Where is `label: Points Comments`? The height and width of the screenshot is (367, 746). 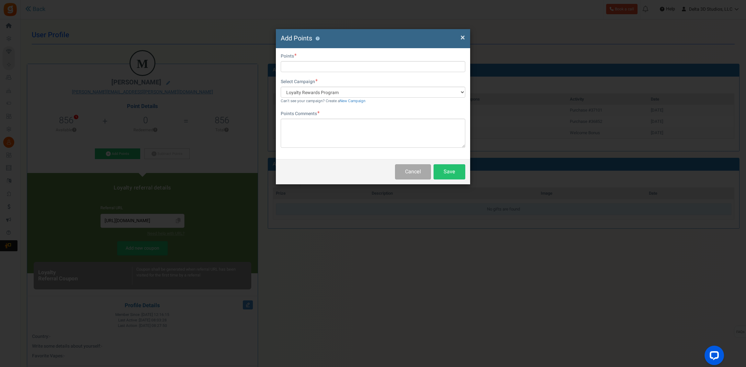
label: Points Comments is located at coordinates (300, 114).